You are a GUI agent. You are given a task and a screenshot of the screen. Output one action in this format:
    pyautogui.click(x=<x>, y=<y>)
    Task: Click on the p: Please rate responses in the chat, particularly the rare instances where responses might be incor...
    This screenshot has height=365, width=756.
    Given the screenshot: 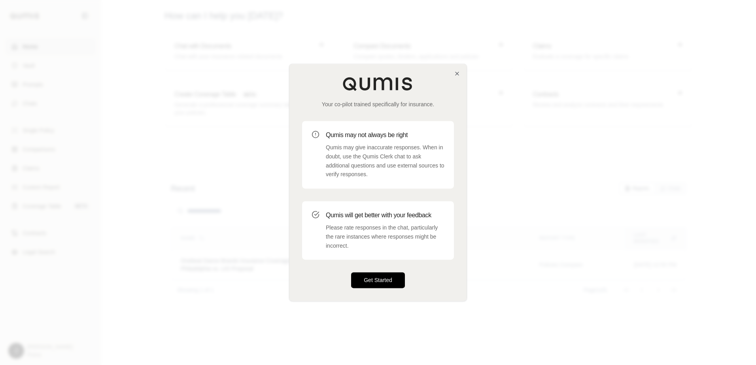 What is the action you would take?
    pyautogui.click(x=385, y=237)
    